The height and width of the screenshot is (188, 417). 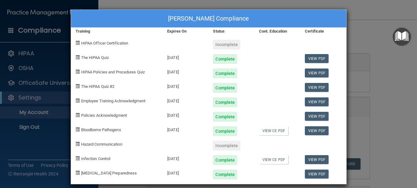 I want to click on span: The HIPAA Quiz, so click(x=95, y=57).